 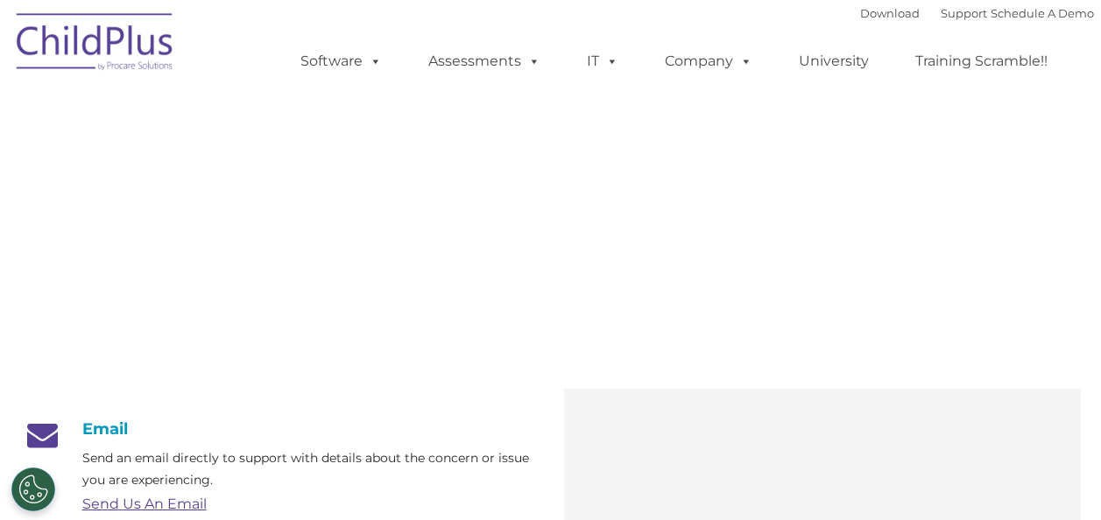 What do you see at coordinates (33, 489) in the screenshot?
I see `button: Cookies Settings` at bounding box center [33, 489].